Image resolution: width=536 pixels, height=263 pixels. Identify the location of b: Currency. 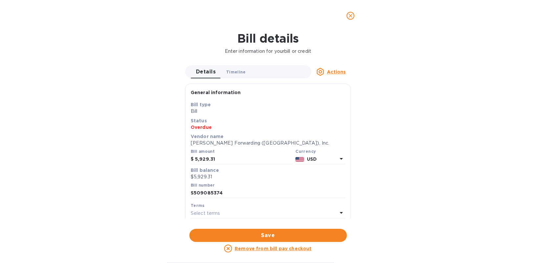
(305, 151).